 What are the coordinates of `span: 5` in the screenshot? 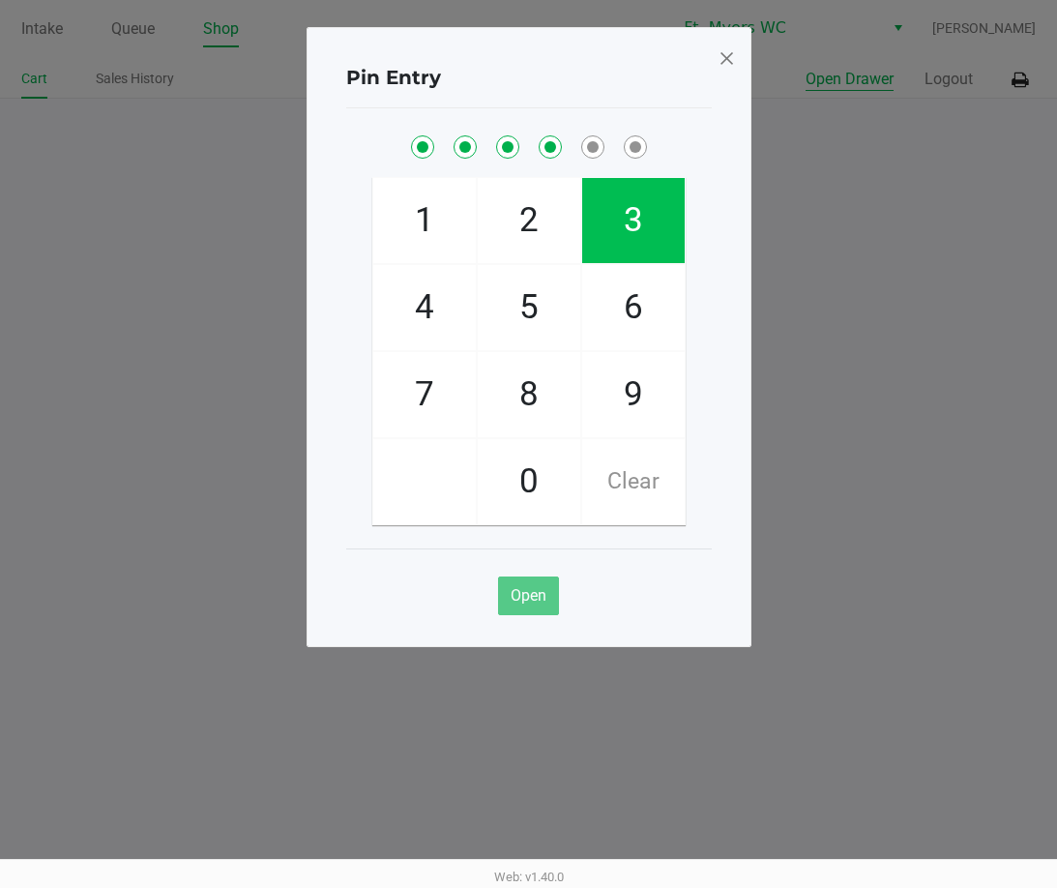 It's located at (529, 308).